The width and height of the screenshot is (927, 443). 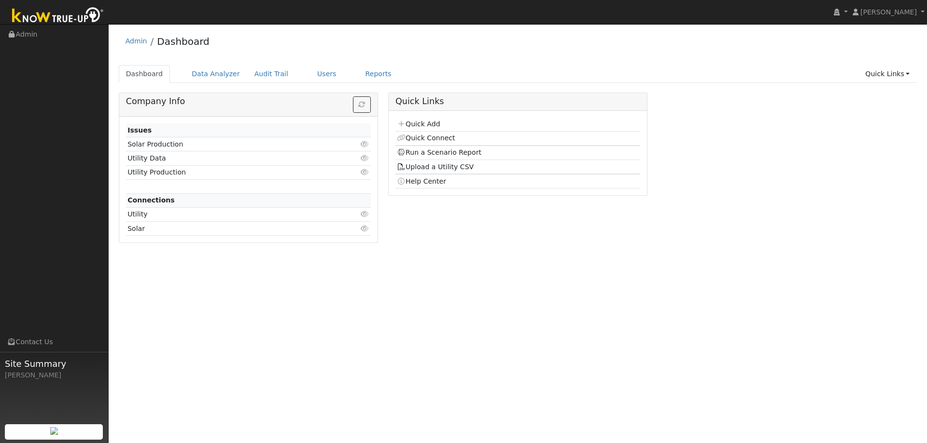 What do you see at coordinates (54, 431) in the screenshot?
I see `img: retrieve` at bounding box center [54, 431].